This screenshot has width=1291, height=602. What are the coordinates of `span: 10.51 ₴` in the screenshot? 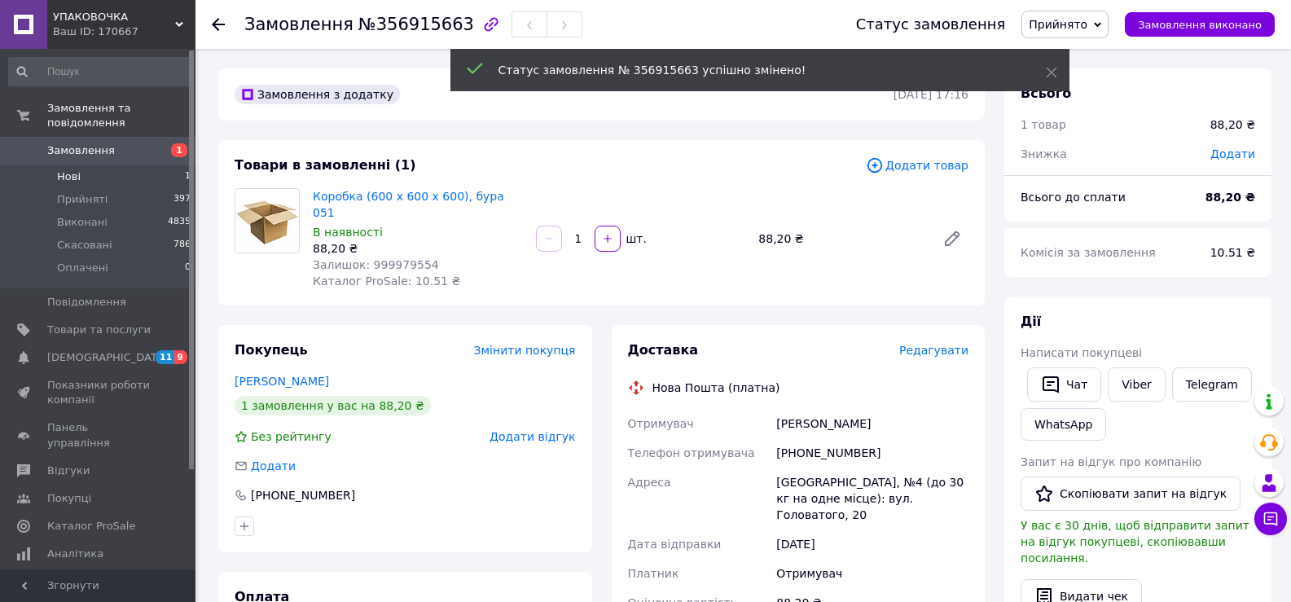 It's located at (1232, 253).